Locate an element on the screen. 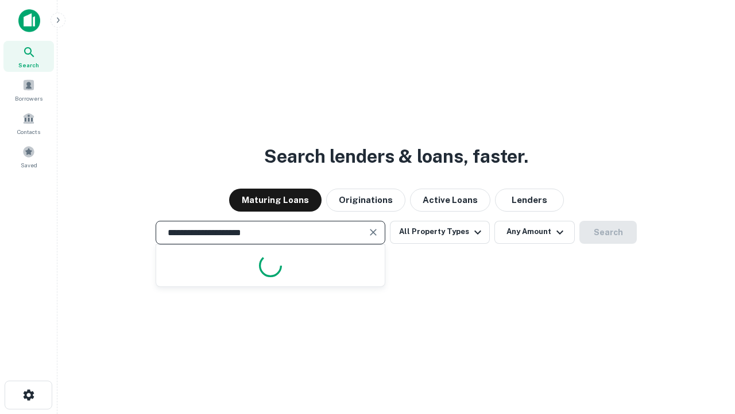 This screenshot has width=735, height=414. button: Any Amount is located at coordinates (535, 232).